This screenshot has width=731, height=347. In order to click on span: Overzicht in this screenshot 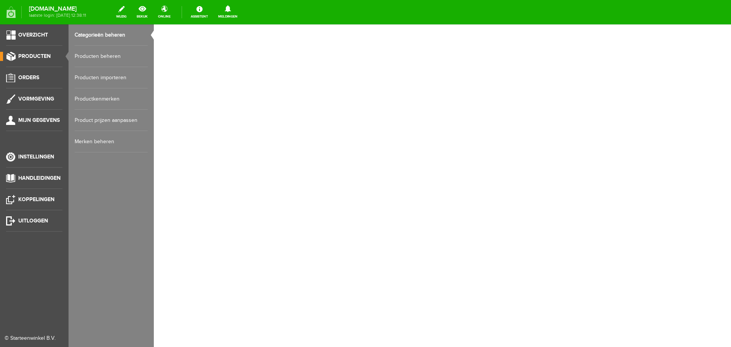, I will do `click(33, 35)`.